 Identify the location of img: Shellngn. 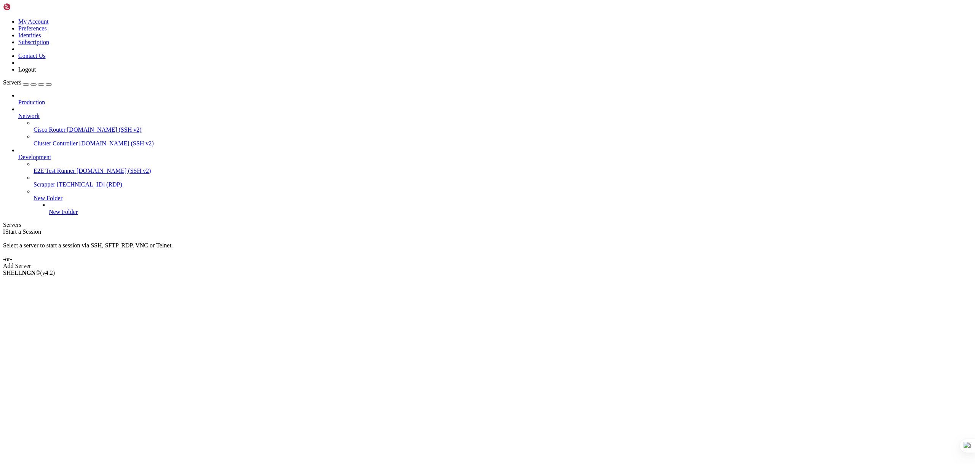
(25, 7).